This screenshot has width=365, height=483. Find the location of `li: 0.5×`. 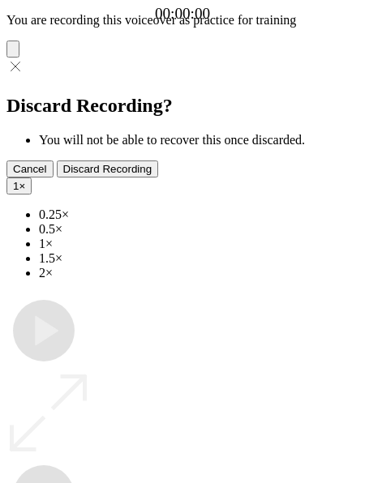

li: 0.5× is located at coordinates (199, 229).